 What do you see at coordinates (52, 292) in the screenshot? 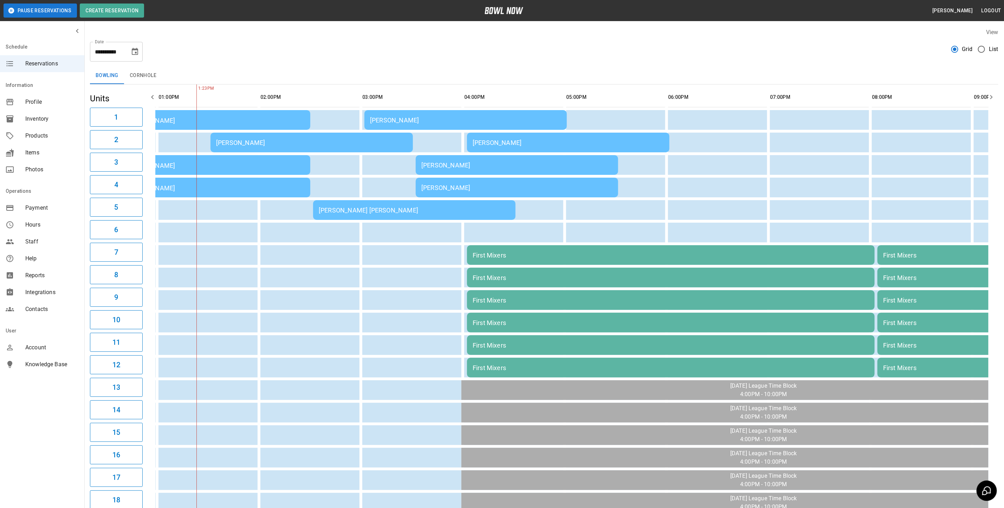
I see `span: Integrations` at bounding box center [52, 292].